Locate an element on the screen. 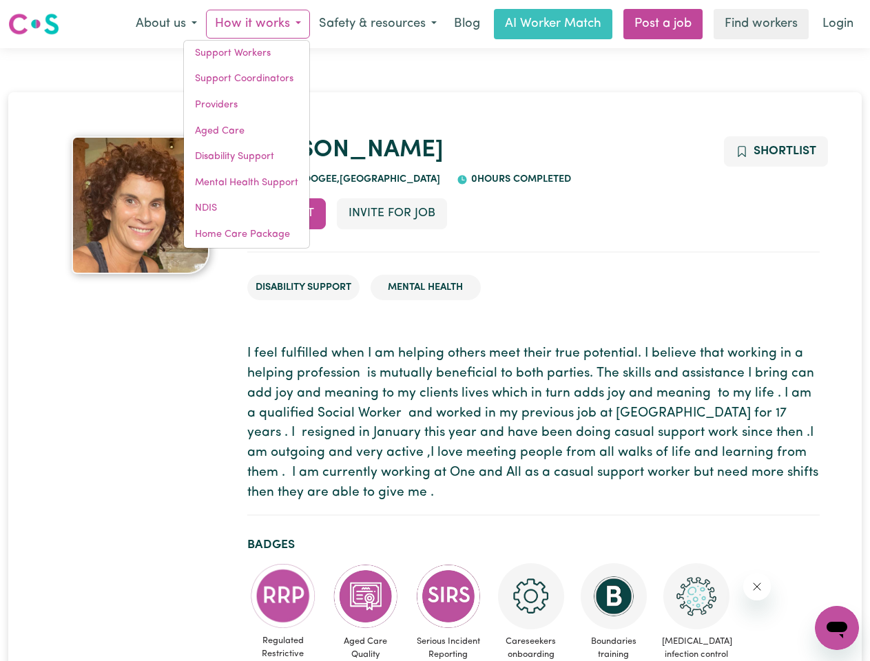  a: Home Care Package is located at coordinates (247, 235).